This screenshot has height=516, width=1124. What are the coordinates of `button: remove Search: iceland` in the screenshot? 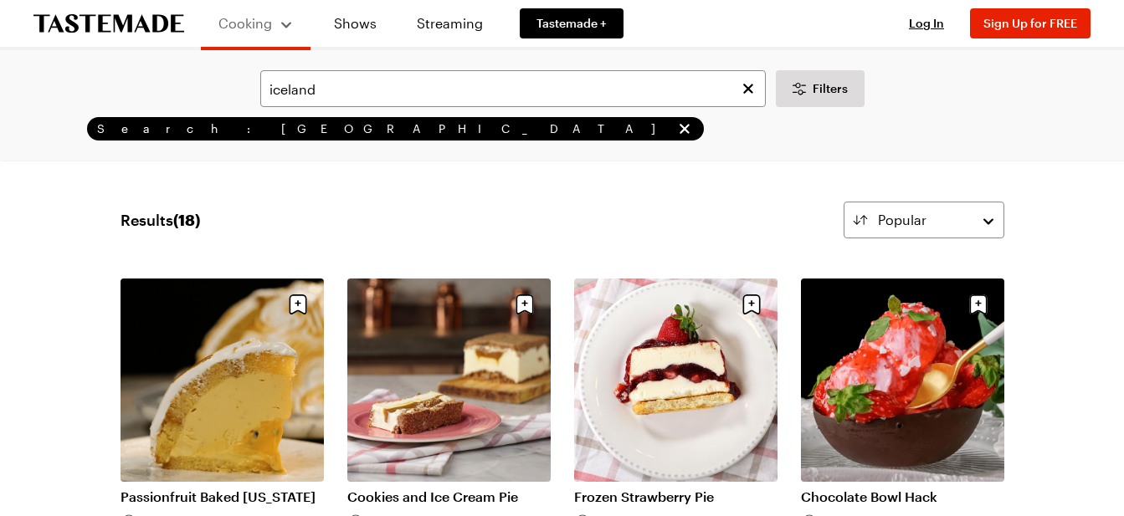 It's located at (685, 129).